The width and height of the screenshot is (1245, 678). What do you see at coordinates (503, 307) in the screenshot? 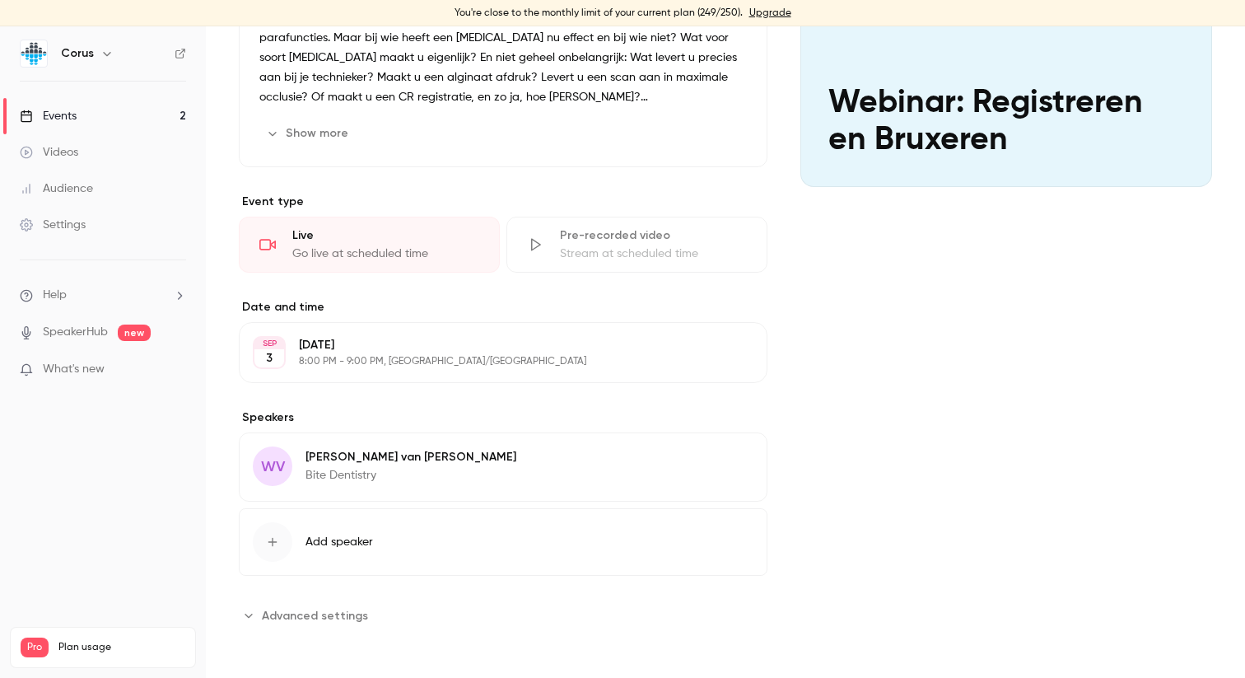
I see `label: Date and time` at bounding box center [503, 307].